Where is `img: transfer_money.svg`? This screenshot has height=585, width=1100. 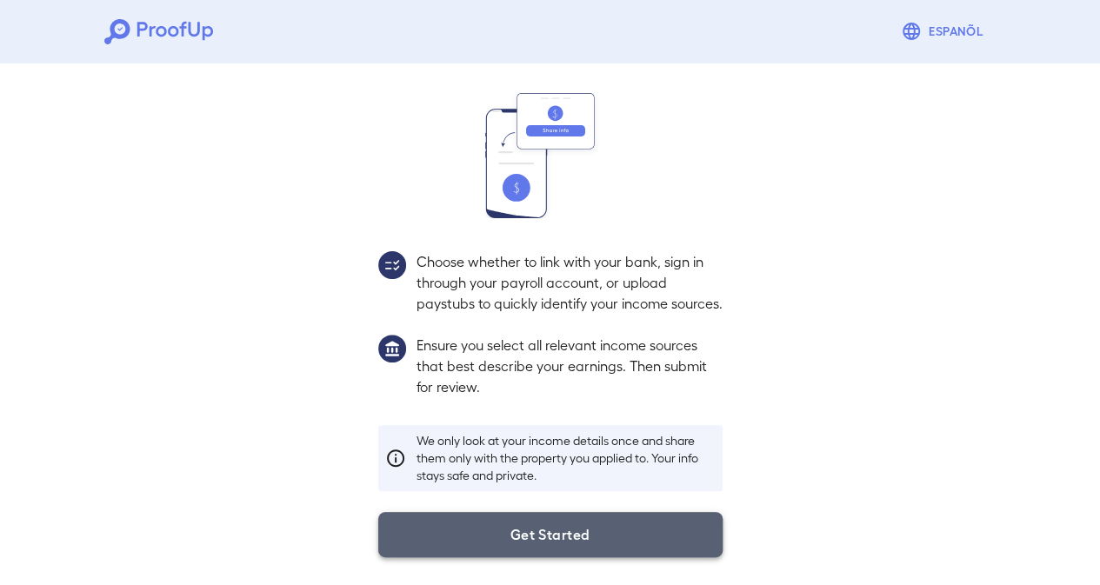
img: transfer_money.svg is located at coordinates (550, 156).